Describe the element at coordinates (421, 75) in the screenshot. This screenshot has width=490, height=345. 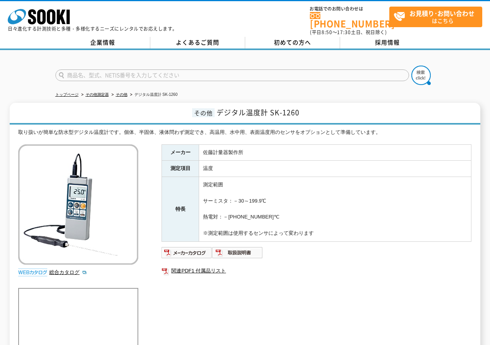
I see `img: btn_search.png` at that location.